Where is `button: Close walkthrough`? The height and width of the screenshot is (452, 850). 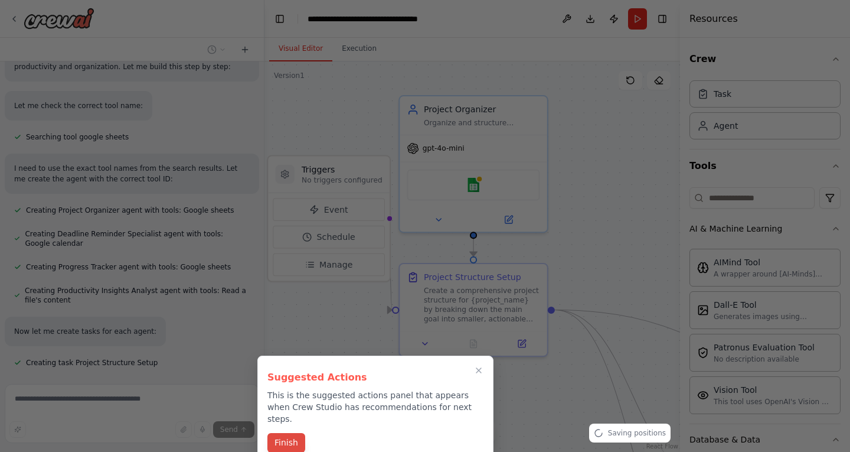
button: Close walkthrough is located at coordinates (479, 370).